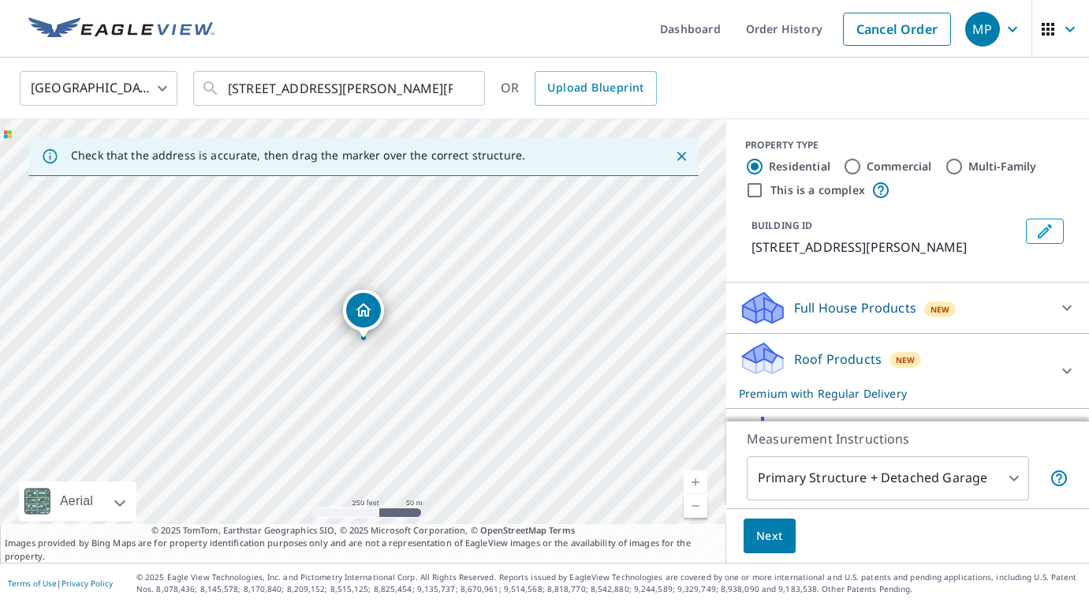 The height and width of the screenshot is (603, 1089). Describe the element at coordinates (908, 371) in the screenshot. I see `div: Roof ProductsNewPremium with Regular Delivery` at that location.